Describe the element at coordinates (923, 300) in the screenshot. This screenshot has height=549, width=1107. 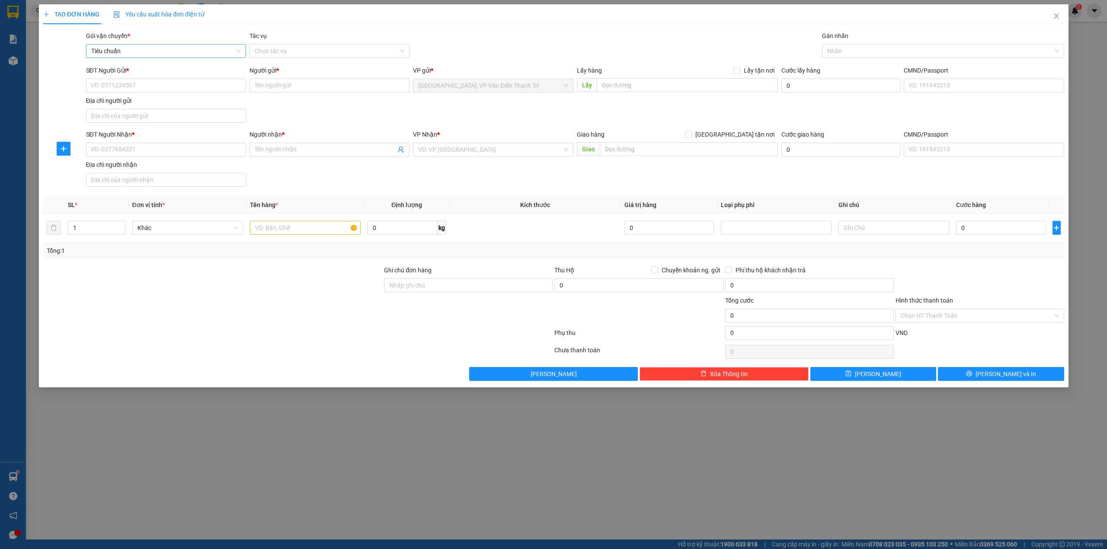
I see `label: Hình thức thanh toán` at that location.